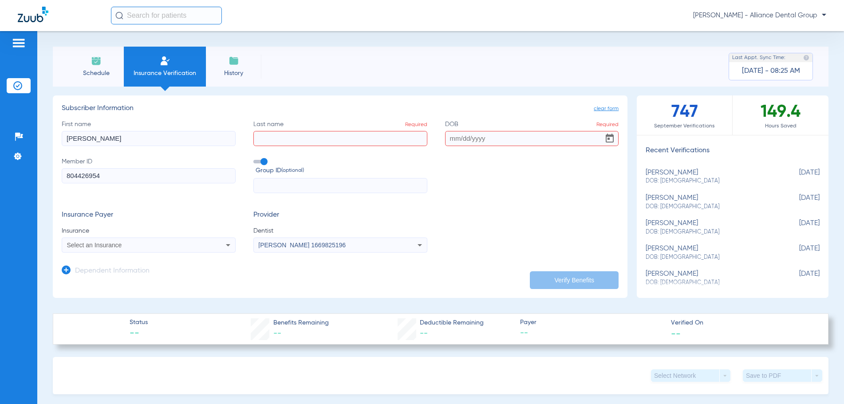  I want to click on label: Last name, so click(340, 133).